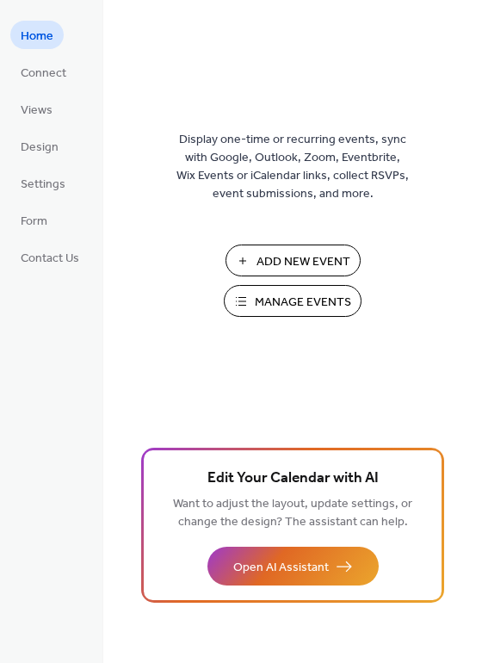 This screenshot has height=663, width=482. Describe the element at coordinates (50, 257) in the screenshot. I see `a: Contact Us` at that location.